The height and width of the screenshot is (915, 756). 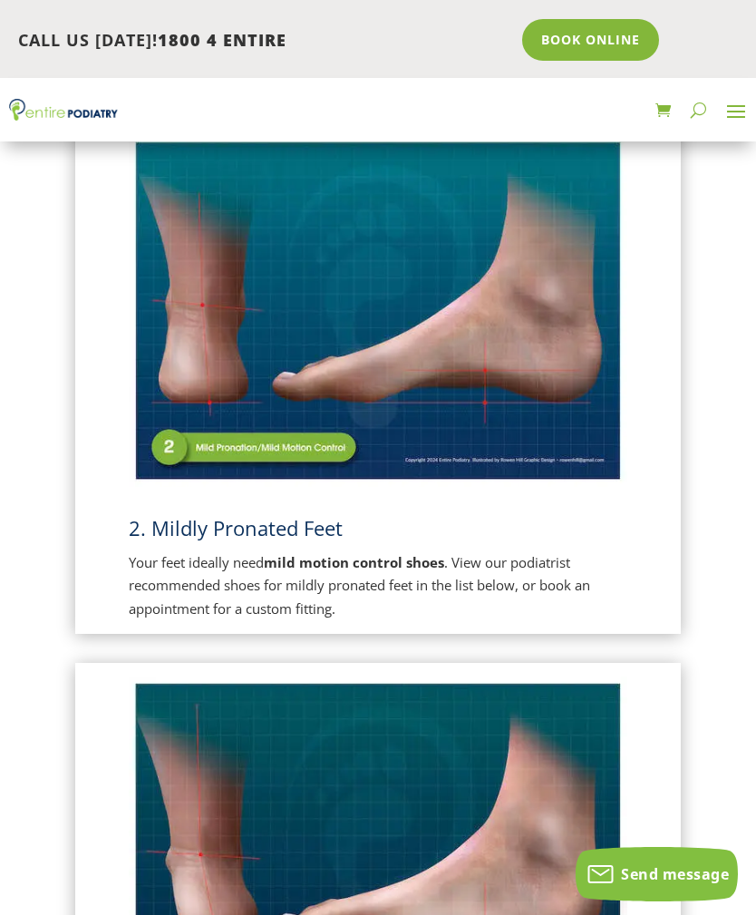 I want to click on span: 2. Mildly Pronated Feet, so click(x=236, y=528).